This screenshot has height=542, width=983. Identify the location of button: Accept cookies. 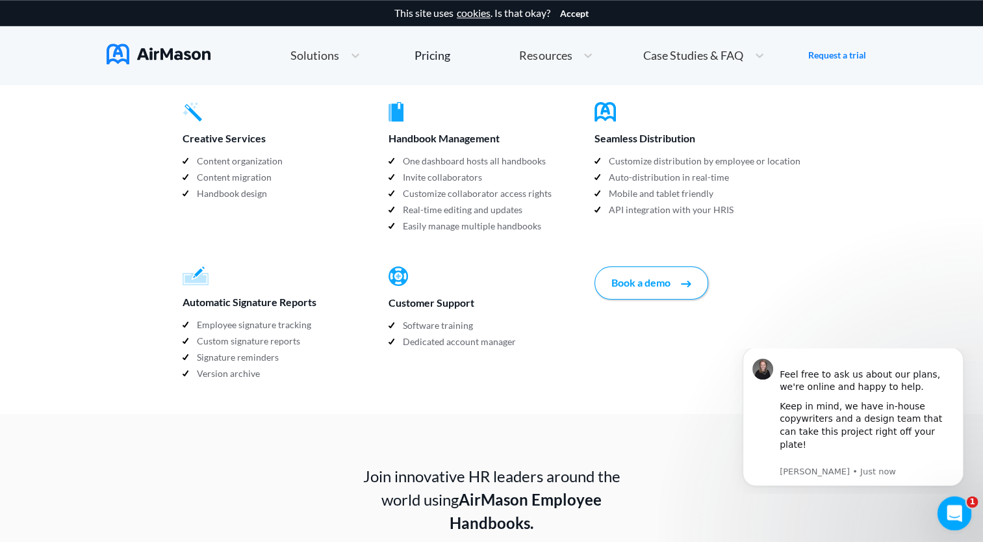
(574, 14).